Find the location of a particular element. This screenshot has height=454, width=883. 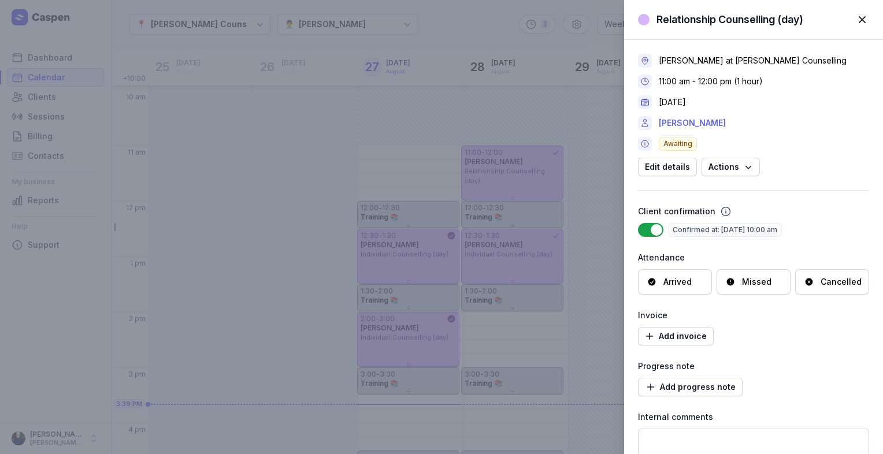

div: Missed is located at coordinates (757, 282).